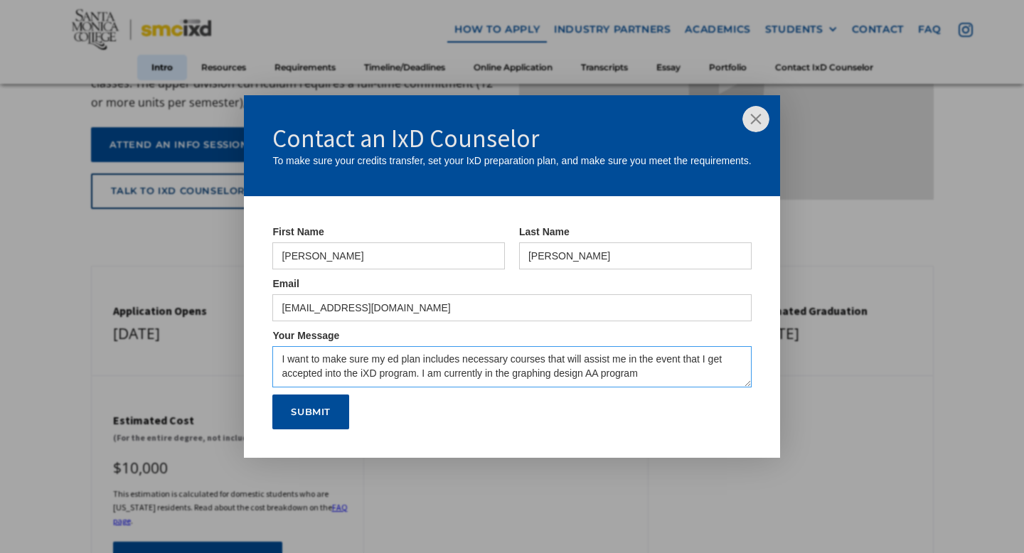 The image size is (1024, 553). Describe the element at coordinates (511, 336) in the screenshot. I see `label: Your Message` at that location.